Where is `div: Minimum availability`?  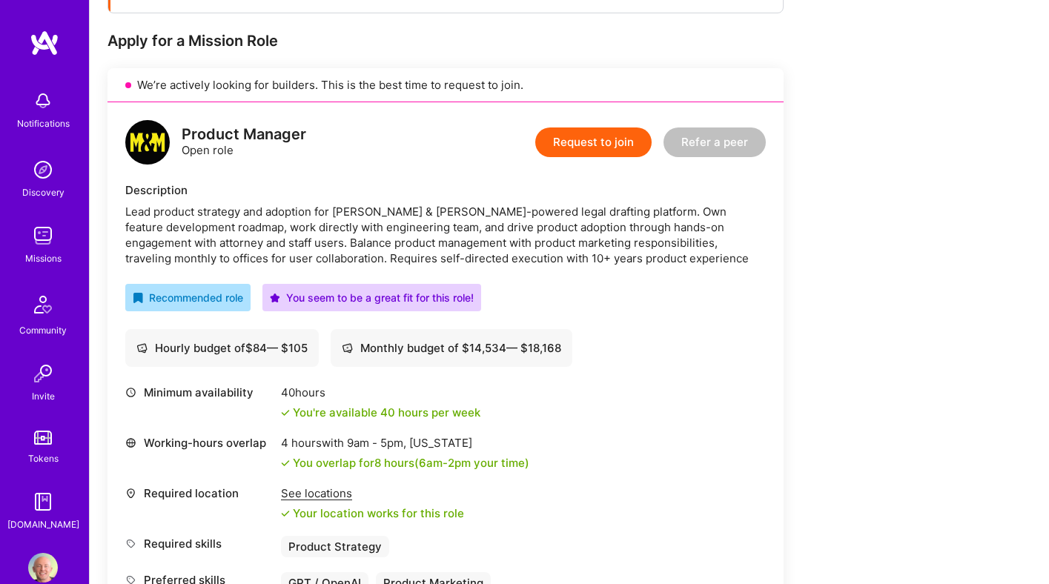
div: Minimum availability is located at coordinates (199, 392).